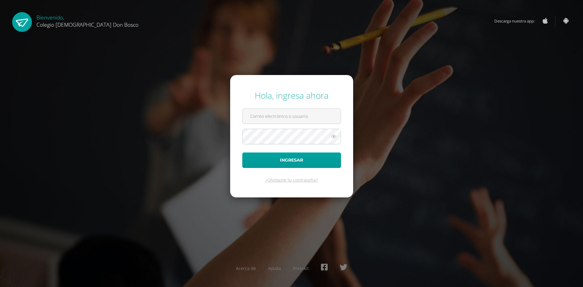 The width and height of the screenshot is (583, 287). Describe the element at coordinates (246, 268) in the screenshot. I see `a: Acerca de` at that location.